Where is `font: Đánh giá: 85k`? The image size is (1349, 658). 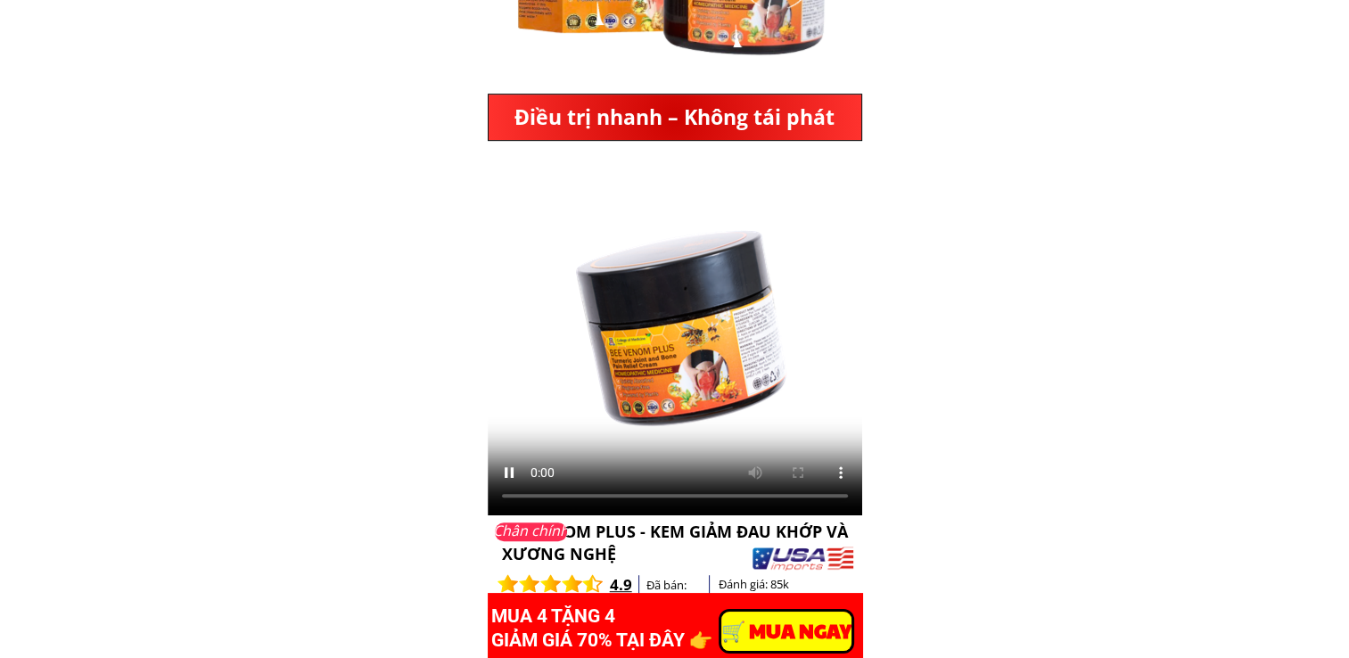 font: Đánh giá: 85k is located at coordinates (754, 584).